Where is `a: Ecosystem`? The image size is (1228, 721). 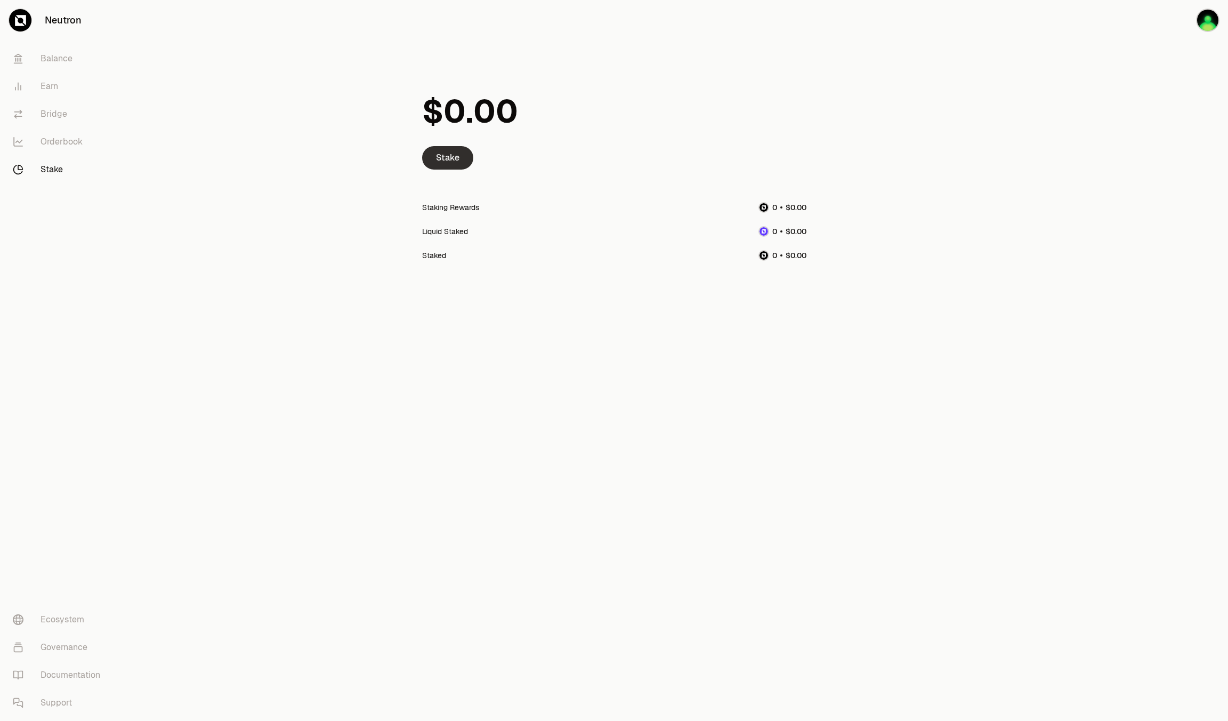
a: Ecosystem is located at coordinates (60, 620).